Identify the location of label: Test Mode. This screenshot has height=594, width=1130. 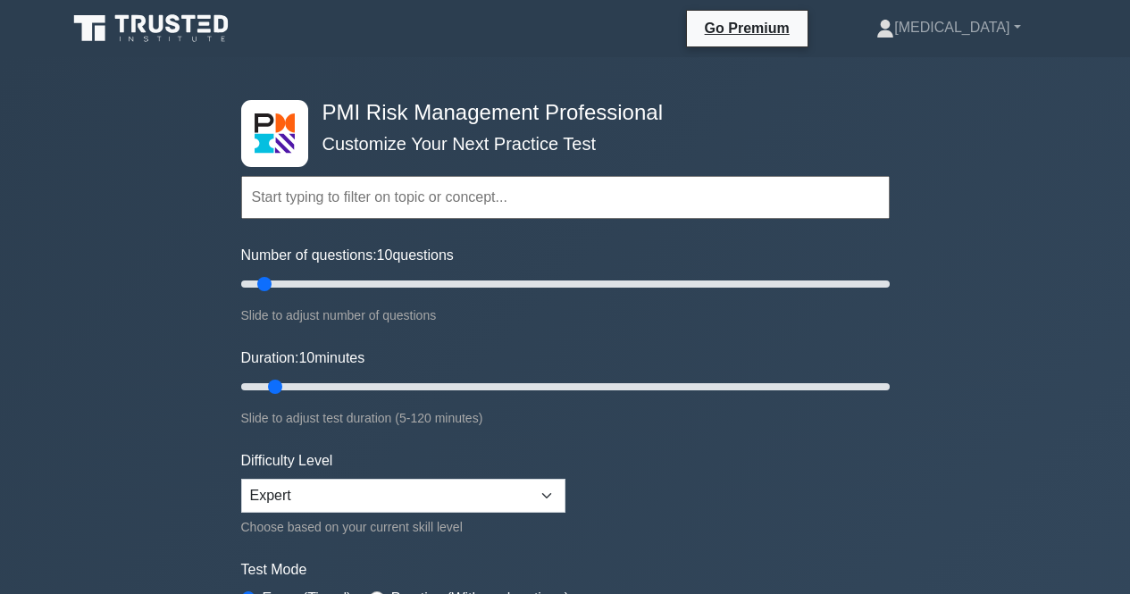
(565, 570).